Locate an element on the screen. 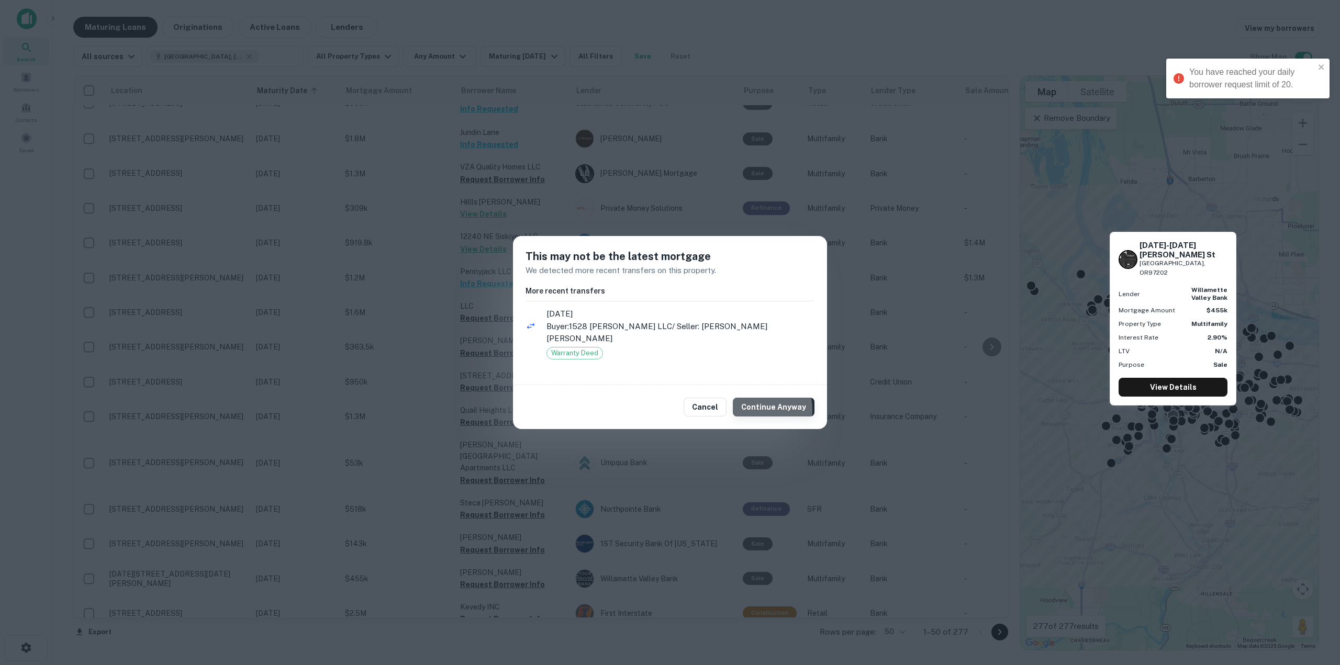 The width and height of the screenshot is (1340, 665). strong: Multifamily is located at coordinates (1209, 324).